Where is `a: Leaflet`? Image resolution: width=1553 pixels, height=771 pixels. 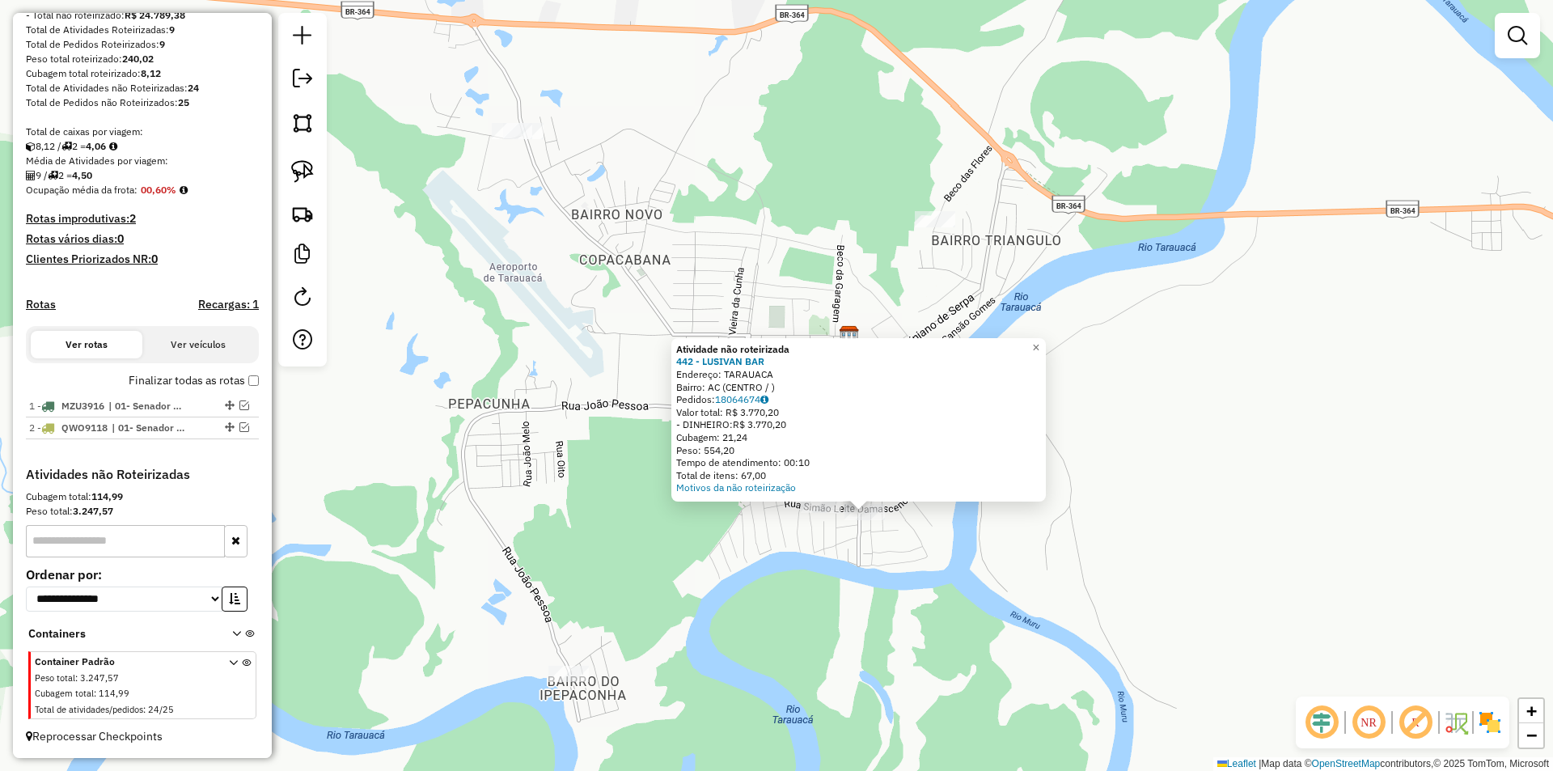
a: Leaflet is located at coordinates (1237, 764).